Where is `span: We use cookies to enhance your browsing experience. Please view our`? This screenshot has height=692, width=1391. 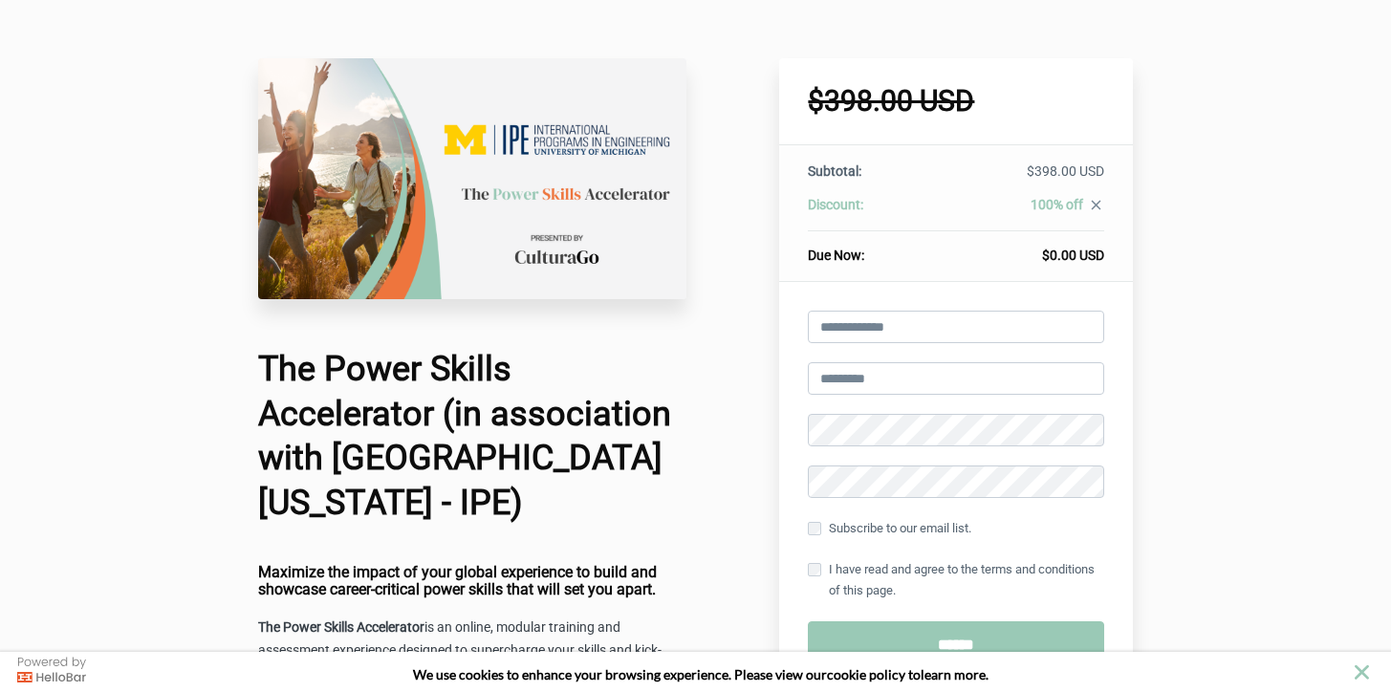 span: We use cookies to enhance your browsing experience. Please view our is located at coordinates (619, 674).